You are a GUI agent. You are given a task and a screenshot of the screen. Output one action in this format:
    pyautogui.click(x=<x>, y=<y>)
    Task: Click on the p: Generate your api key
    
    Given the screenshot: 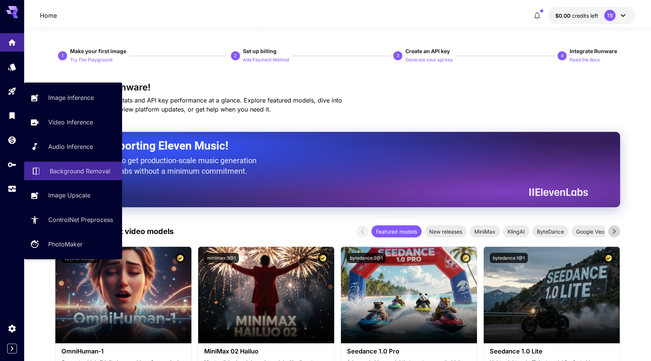 What is the action you would take?
    pyautogui.click(x=429, y=60)
    